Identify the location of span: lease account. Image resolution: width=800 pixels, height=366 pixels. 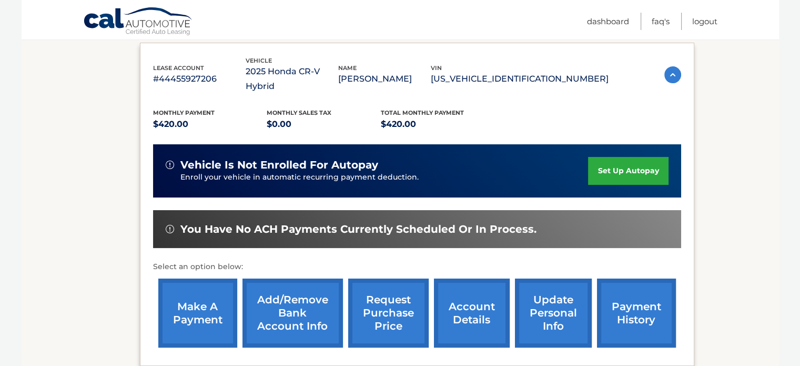
(178, 68).